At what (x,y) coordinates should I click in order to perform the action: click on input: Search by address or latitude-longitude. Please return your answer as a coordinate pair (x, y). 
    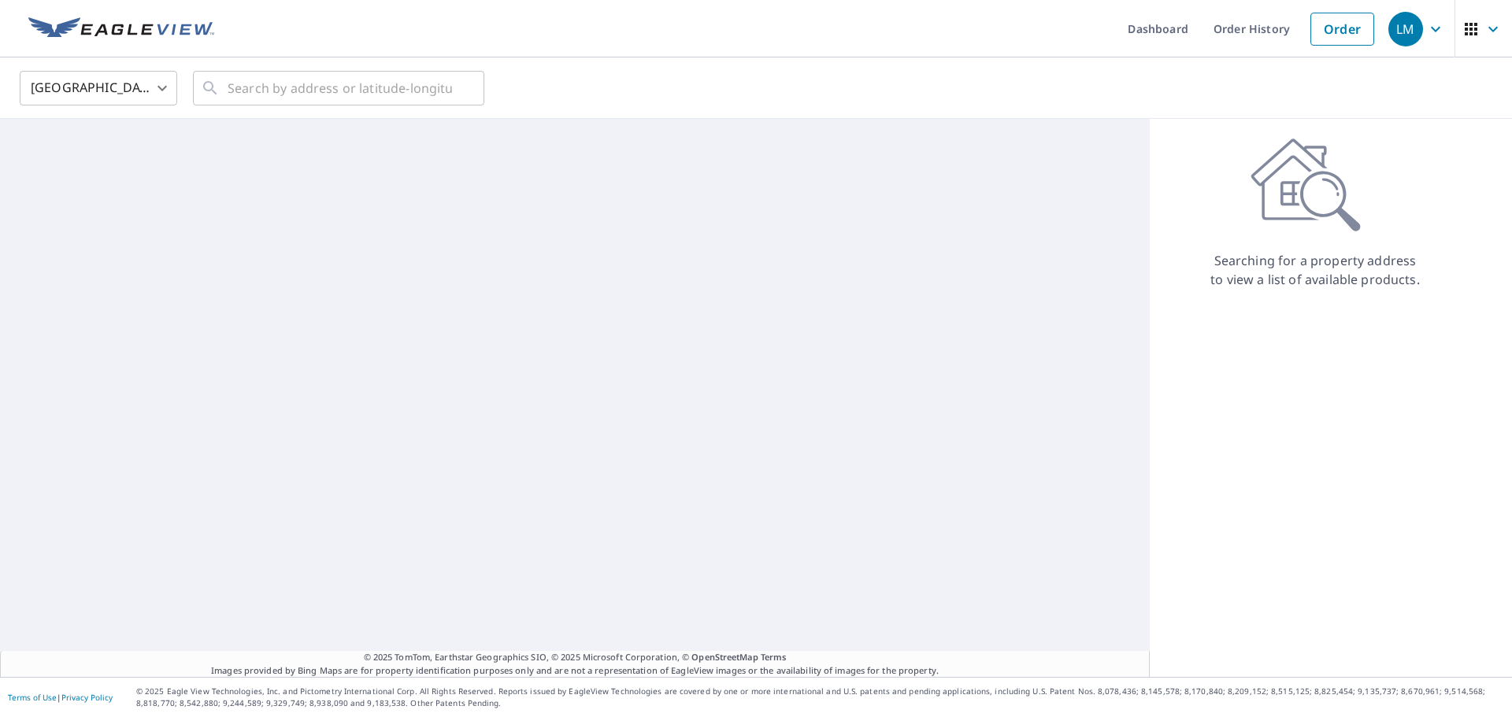
    Looking at the image, I should click on (339, 88).